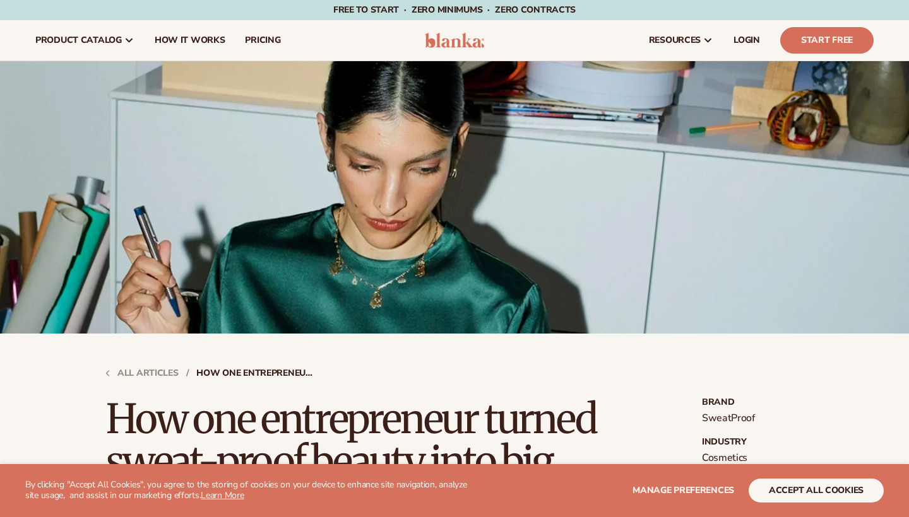  What do you see at coordinates (752, 403) in the screenshot?
I see `strong: Brand` at bounding box center [752, 403].